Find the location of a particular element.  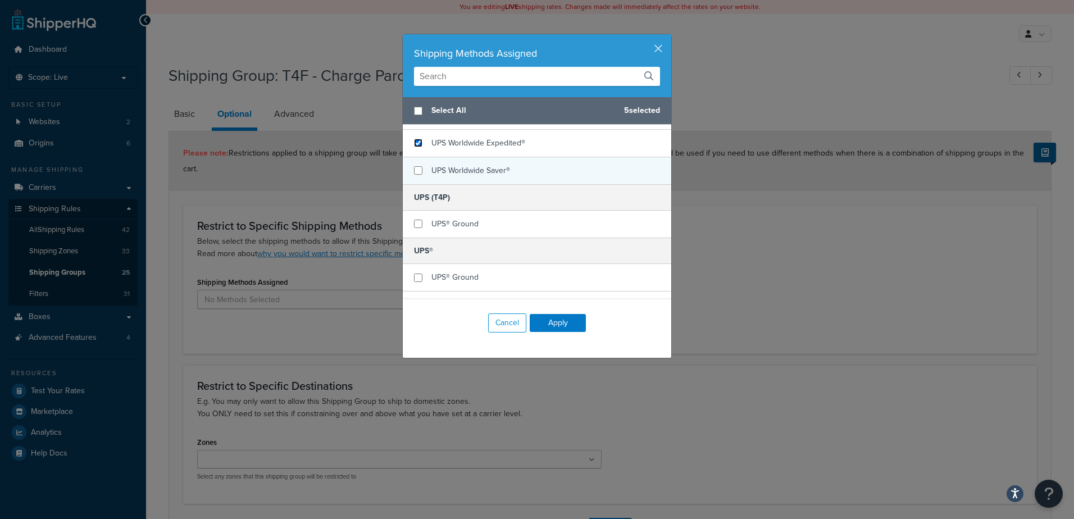

div: Shipping Methods Assigned is located at coordinates (537, 53).